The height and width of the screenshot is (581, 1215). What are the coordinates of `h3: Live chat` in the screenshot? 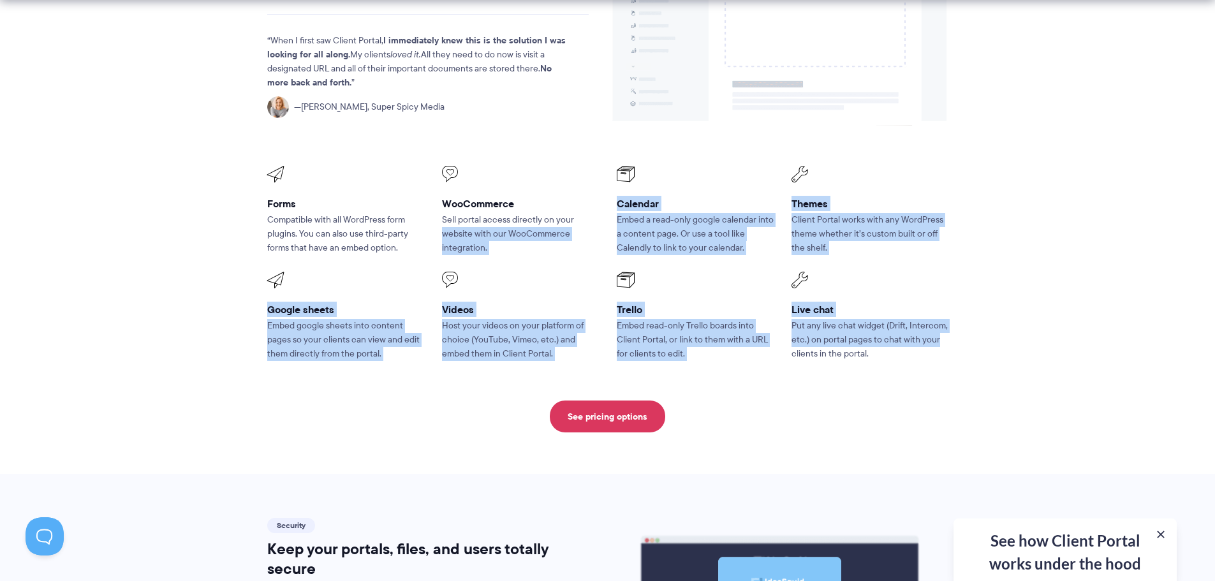 It's located at (870, 309).